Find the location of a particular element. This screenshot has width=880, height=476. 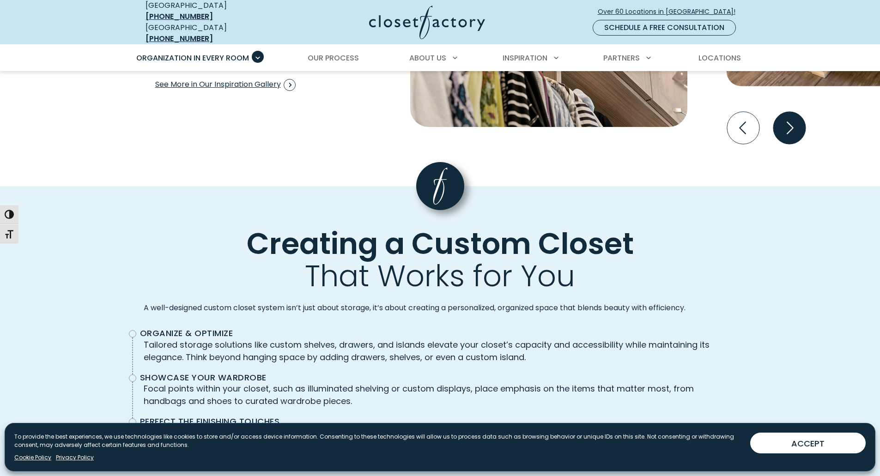

span: Organization in Every Room is located at coordinates (193, 58).